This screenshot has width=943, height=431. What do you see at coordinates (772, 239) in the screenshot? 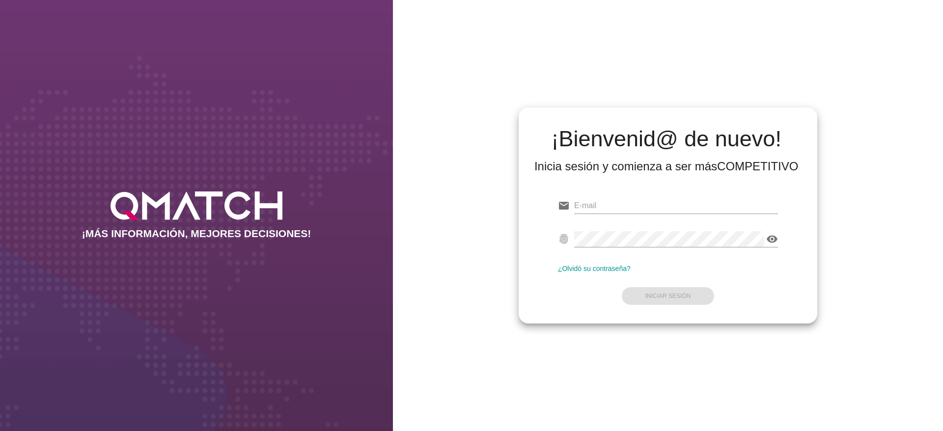
I see `i: visibility` at bounding box center [772, 239].